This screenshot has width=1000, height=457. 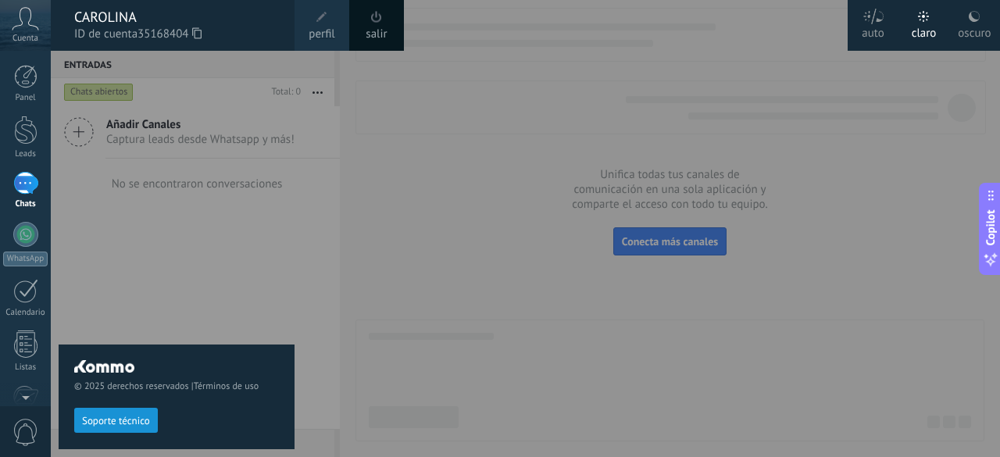 I want to click on a: Soporte técnico, so click(x=116, y=420).